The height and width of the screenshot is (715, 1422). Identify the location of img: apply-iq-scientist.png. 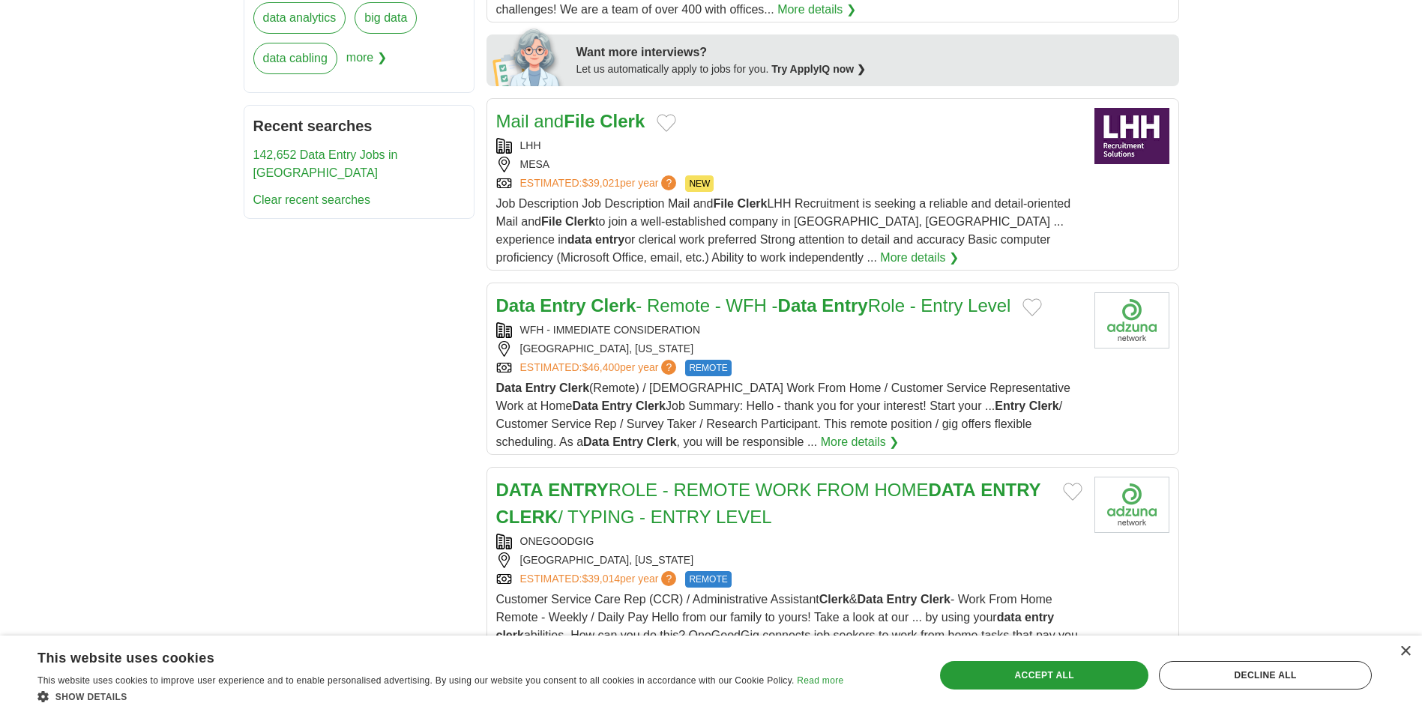
(528, 56).